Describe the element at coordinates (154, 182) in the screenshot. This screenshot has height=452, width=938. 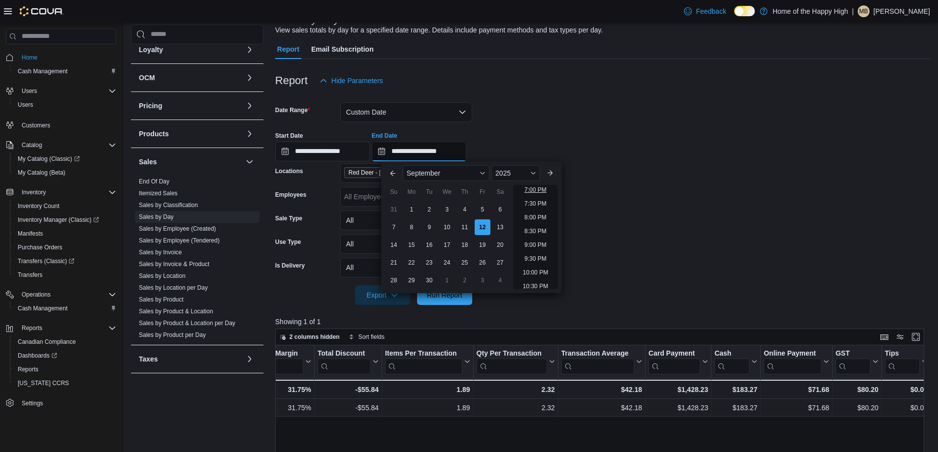
I see `a: End Of Day` at that location.